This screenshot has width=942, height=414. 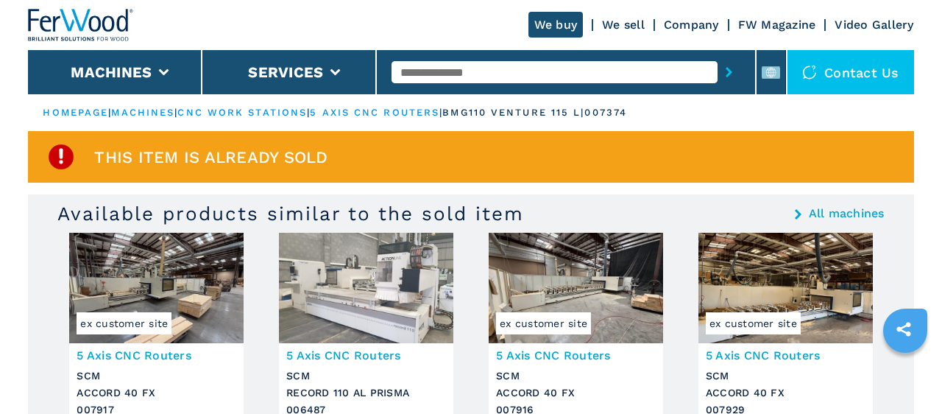 I want to click on a: We buy, so click(x=556, y=24).